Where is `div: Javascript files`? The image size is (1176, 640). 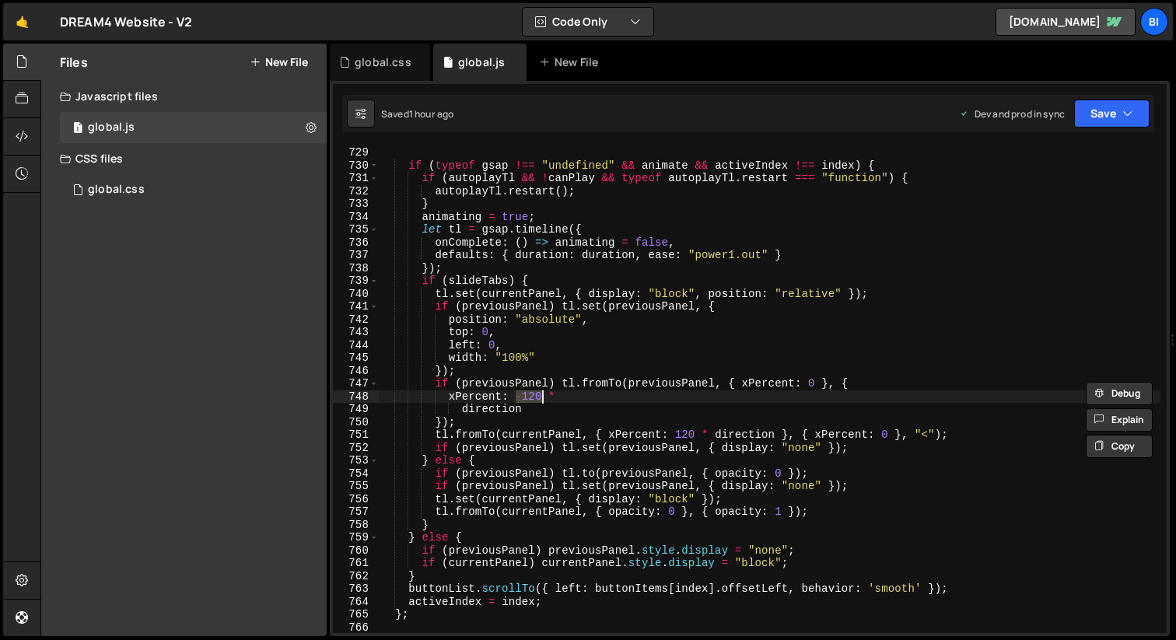
div: Javascript files is located at coordinates (184, 96).